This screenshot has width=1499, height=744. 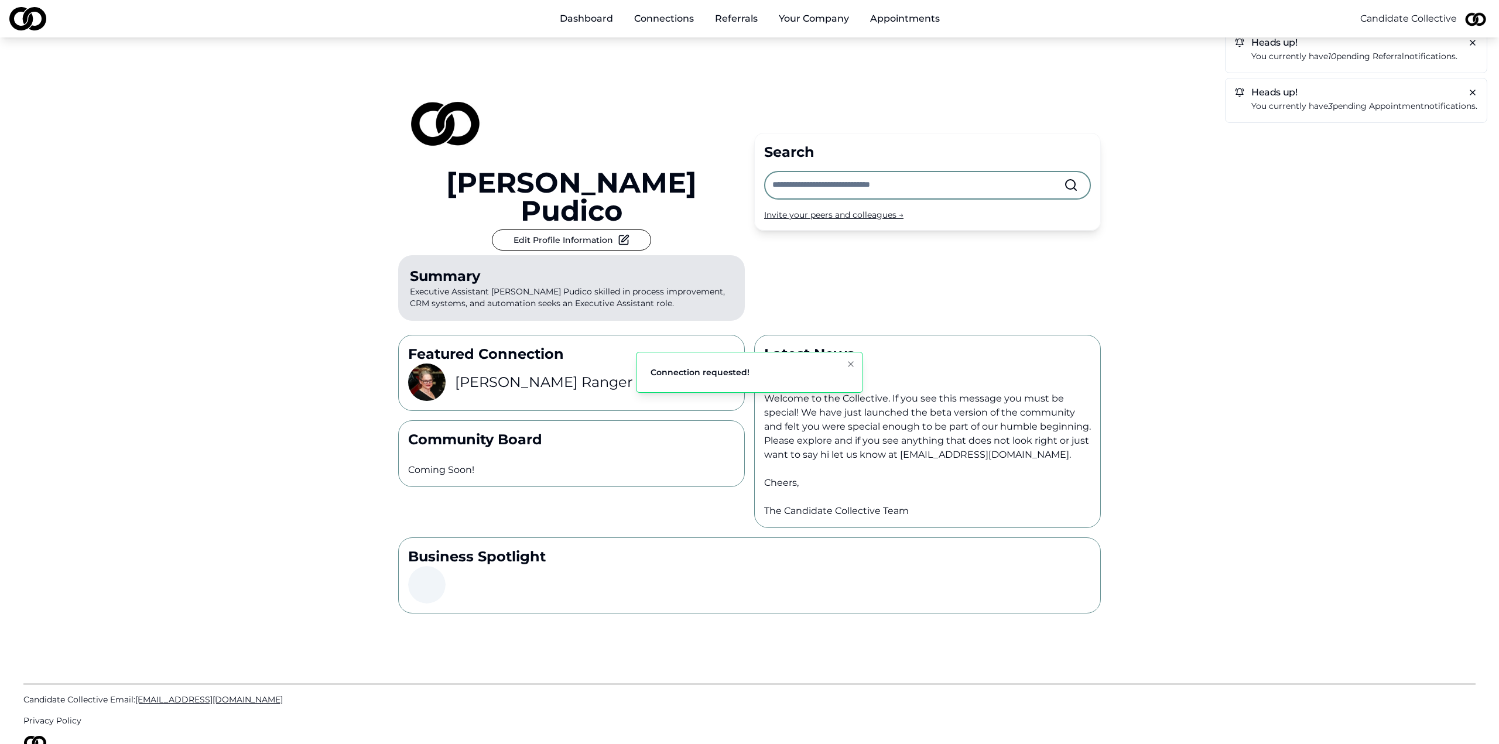 What do you see at coordinates (750, 19) in the screenshot?
I see `nav: Main` at bounding box center [750, 19].